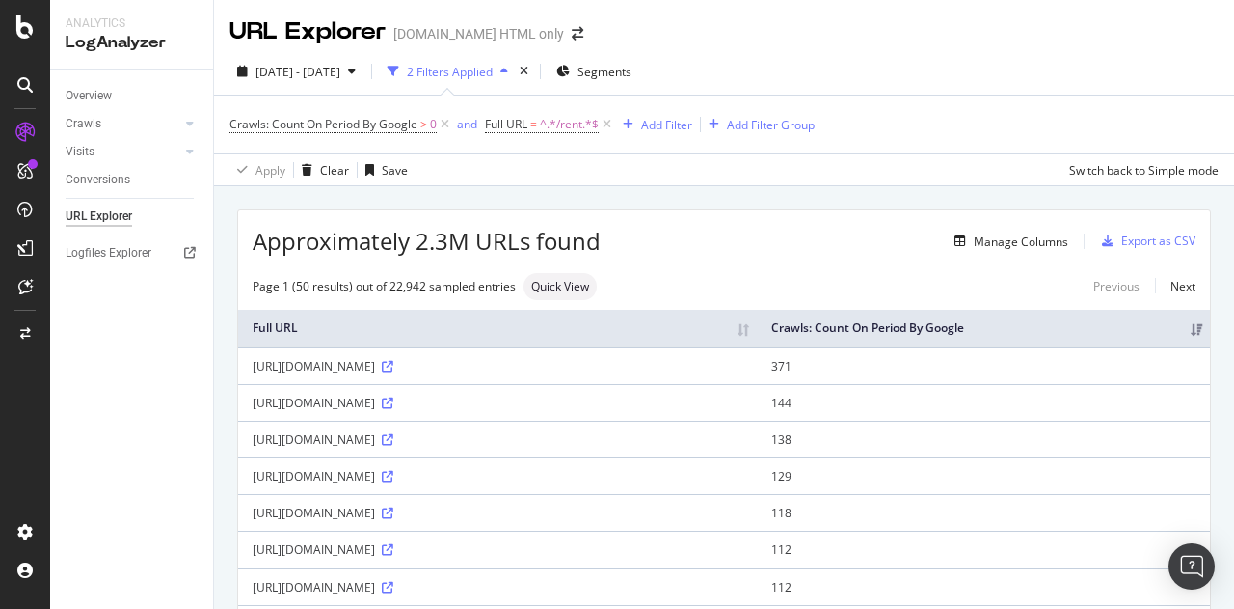 The image size is (1234, 609). What do you see at coordinates (569, 124) in the screenshot?
I see `span: ^.*/rent.*$` at bounding box center [569, 124].